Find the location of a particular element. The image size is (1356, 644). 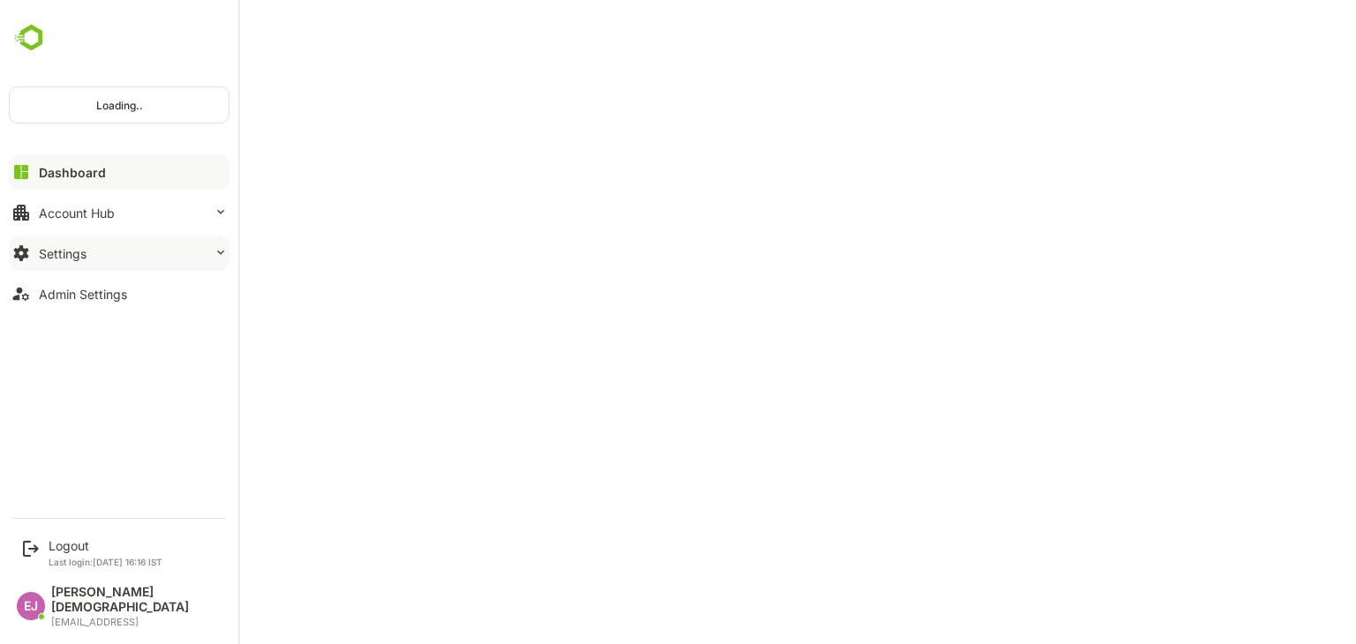

div: Admin Settings is located at coordinates (83, 294).